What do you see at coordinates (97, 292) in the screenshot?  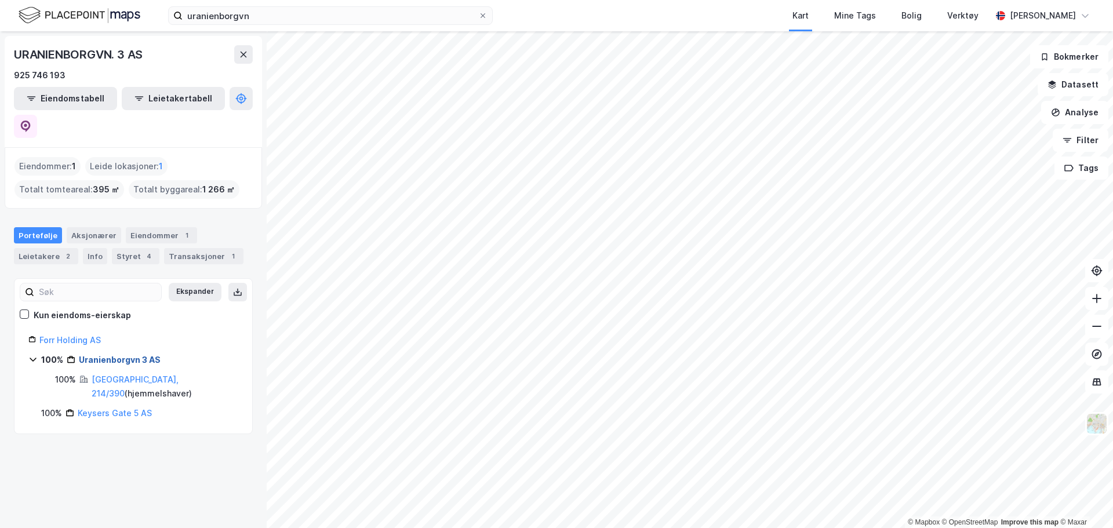 I see `input: Søk` at bounding box center [97, 292].